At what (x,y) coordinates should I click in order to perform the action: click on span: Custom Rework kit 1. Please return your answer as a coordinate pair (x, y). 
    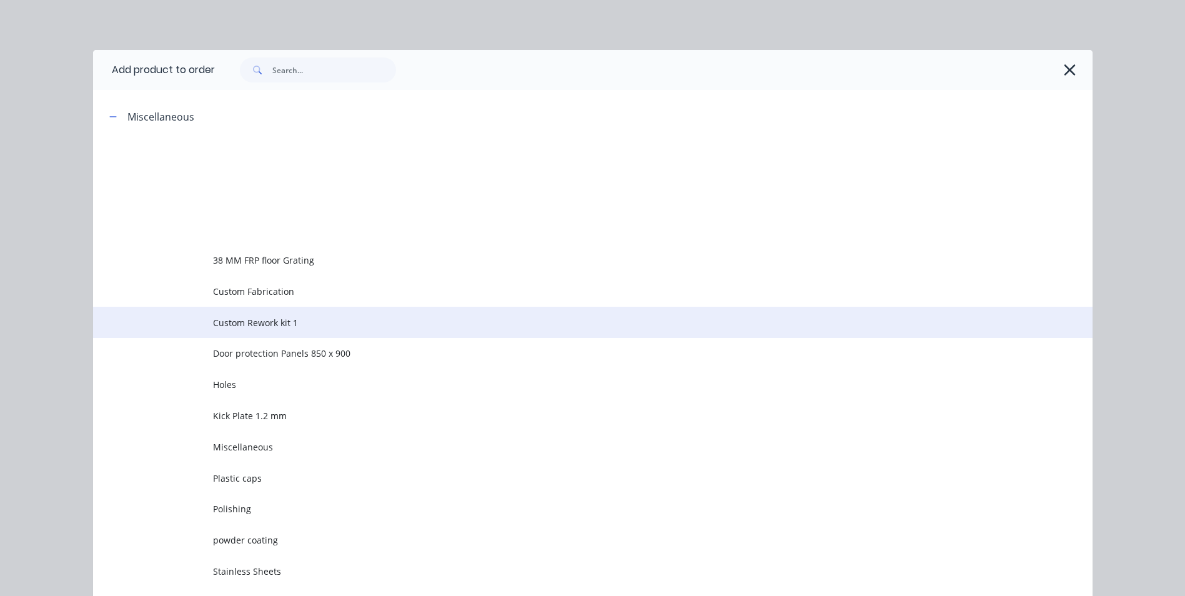
    Looking at the image, I should click on (565, 322).